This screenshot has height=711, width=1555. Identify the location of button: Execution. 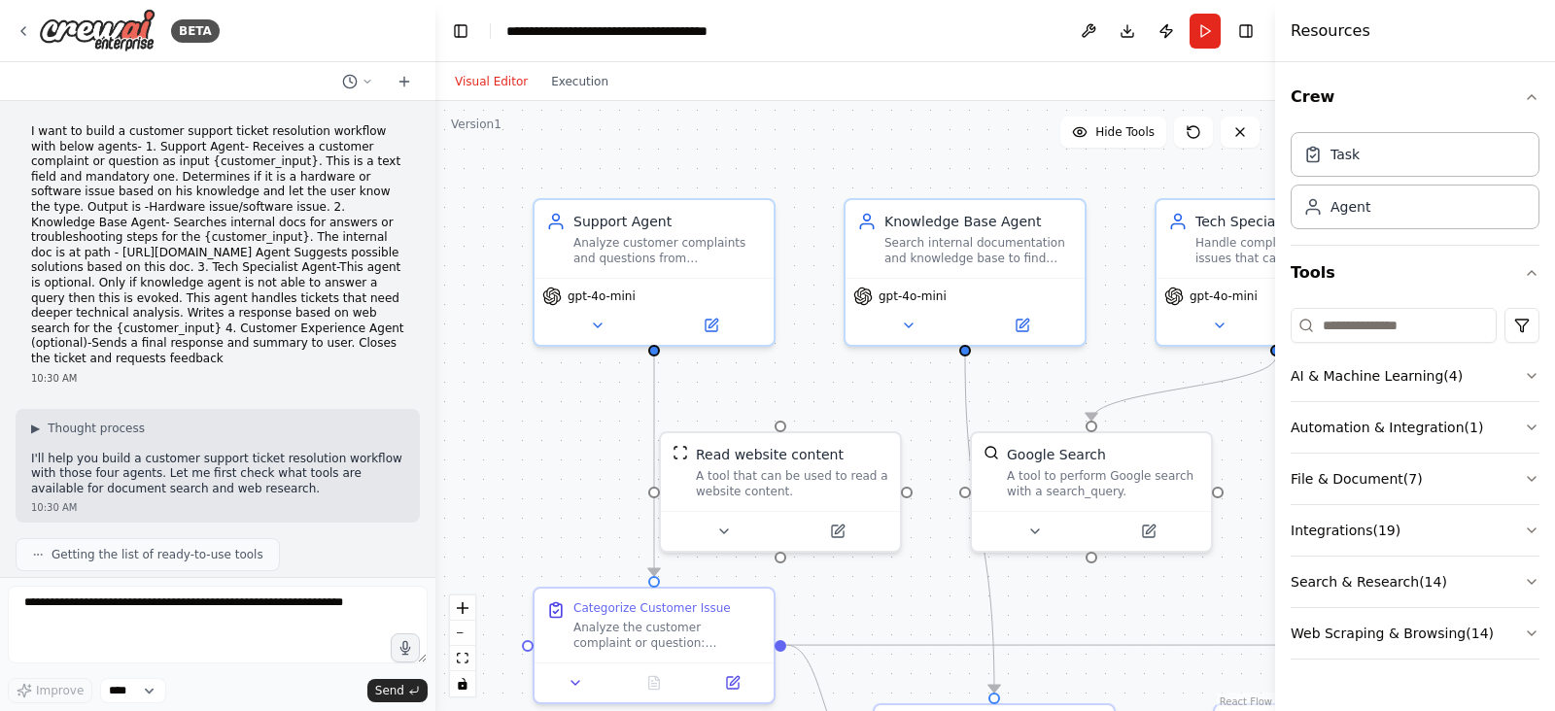
(579, 82).